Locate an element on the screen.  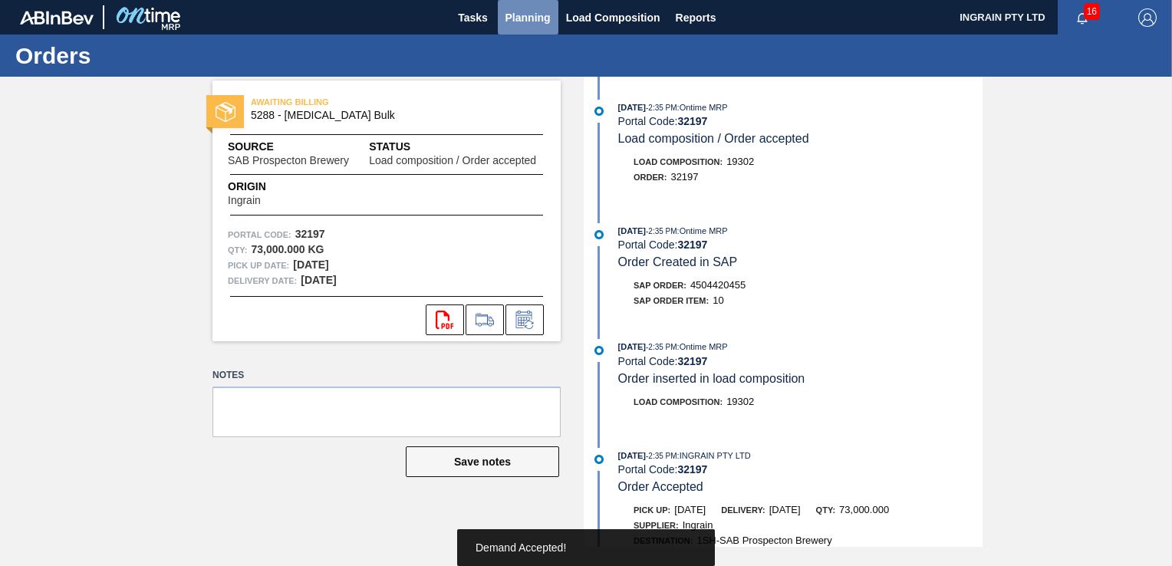
span: Source is located at coordinates (298, 146).